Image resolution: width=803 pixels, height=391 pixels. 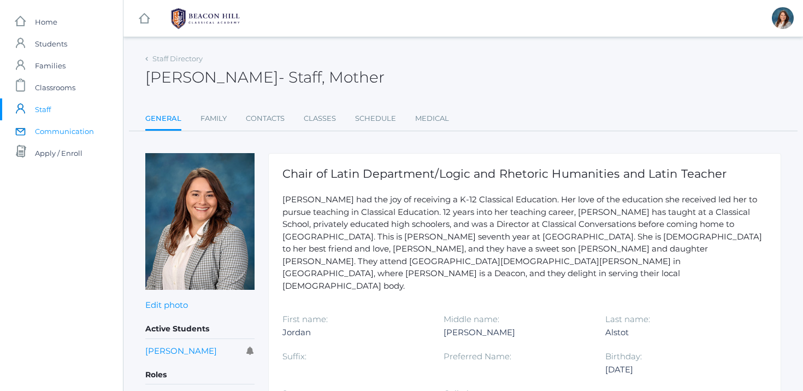 What do you see at coordinates (214, 119) in the screenshot?
I see `a: Family` at bounding box center [214, 119].